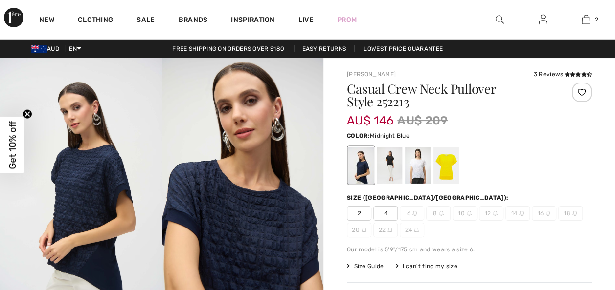 The image size is (615, 290). Describe the element at coordinates (306, 20) in the screenshot. I see `a: Live` at that location.